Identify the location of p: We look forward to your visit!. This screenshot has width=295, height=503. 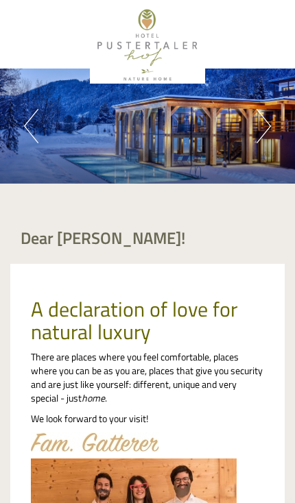
(147, 419).